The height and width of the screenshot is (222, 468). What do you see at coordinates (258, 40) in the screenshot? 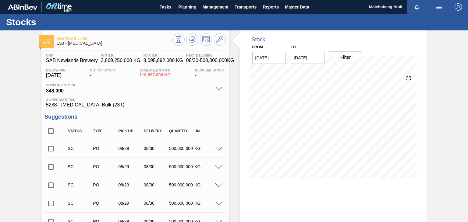
I see `div: Stock` at bounding box center [258, 40].